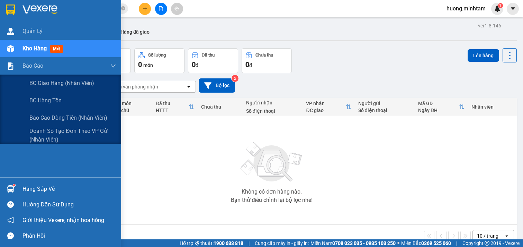 This screenshot has height=247, width=523. I want to click on div: Người gửi, so click(385, 103).